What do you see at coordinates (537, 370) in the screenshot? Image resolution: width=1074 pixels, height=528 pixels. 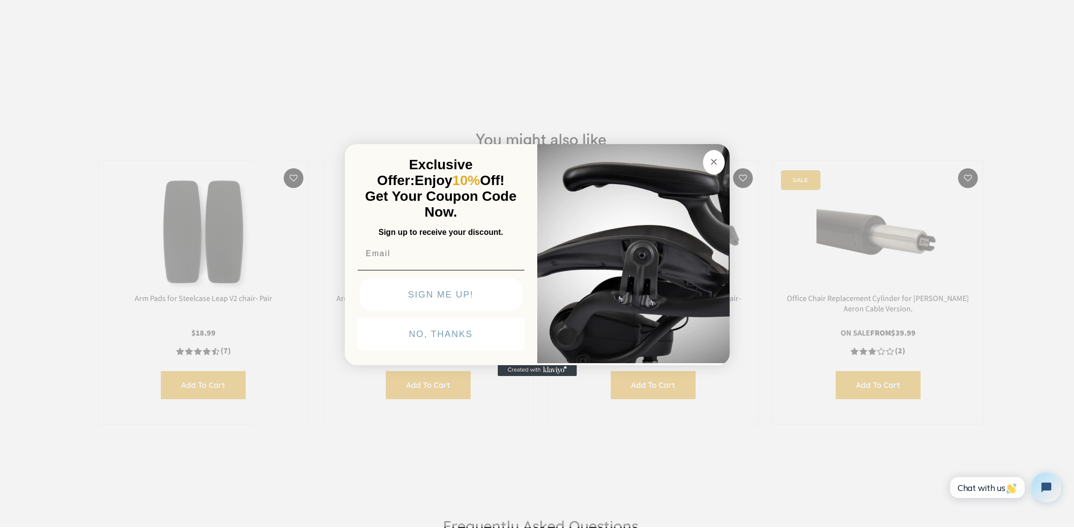 I see `a: Created with Klaviyo - opens in a new tab` at bounding box center [537, 370].